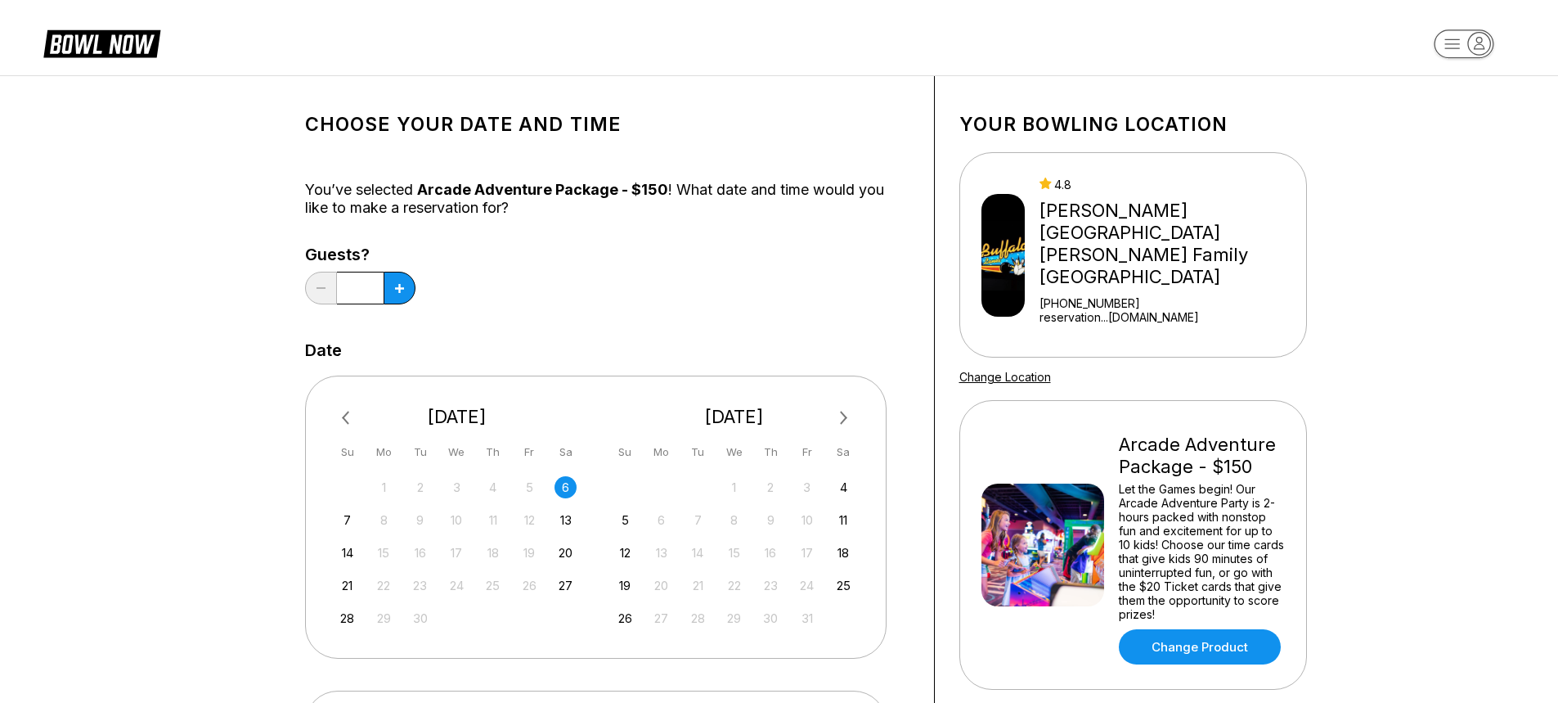 This screenshot has width=1558, height=703. What do you see at coordinates (420, 519) in the screenshot?
I see `div: Not available Tuesday, September 9th, 2025` at bounding box center [420, 519].